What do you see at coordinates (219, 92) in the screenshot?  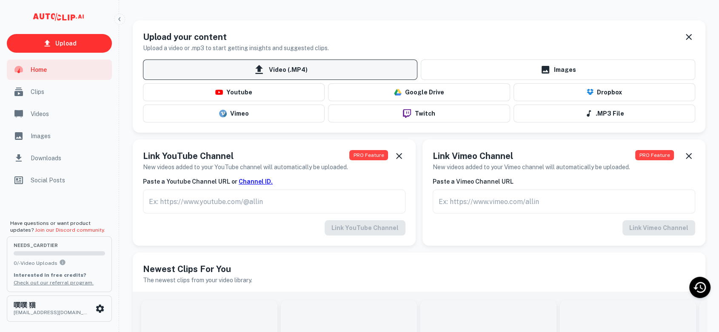 I see `img: youtube-logo.png` at bounding box center [219, 92].